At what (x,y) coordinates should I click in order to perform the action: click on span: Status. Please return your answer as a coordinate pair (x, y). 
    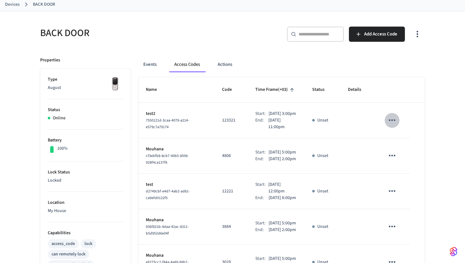
    Looking at the image, I should click on (322, 90).